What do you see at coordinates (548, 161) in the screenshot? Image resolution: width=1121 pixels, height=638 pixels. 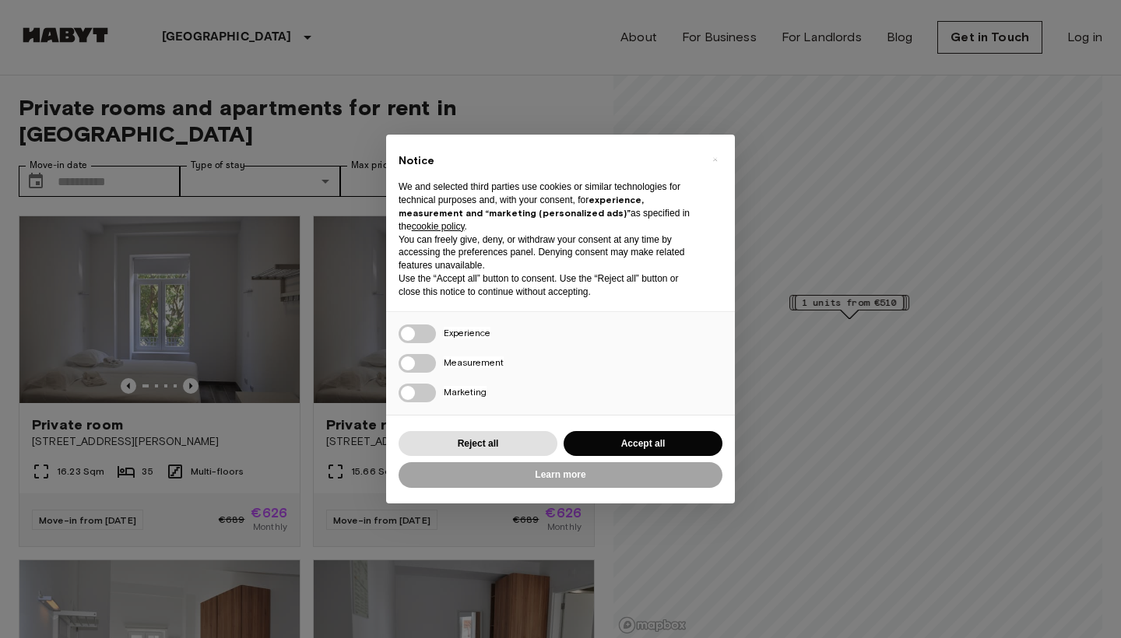 I see `h2: Notice` at bounding box center [548, 161].